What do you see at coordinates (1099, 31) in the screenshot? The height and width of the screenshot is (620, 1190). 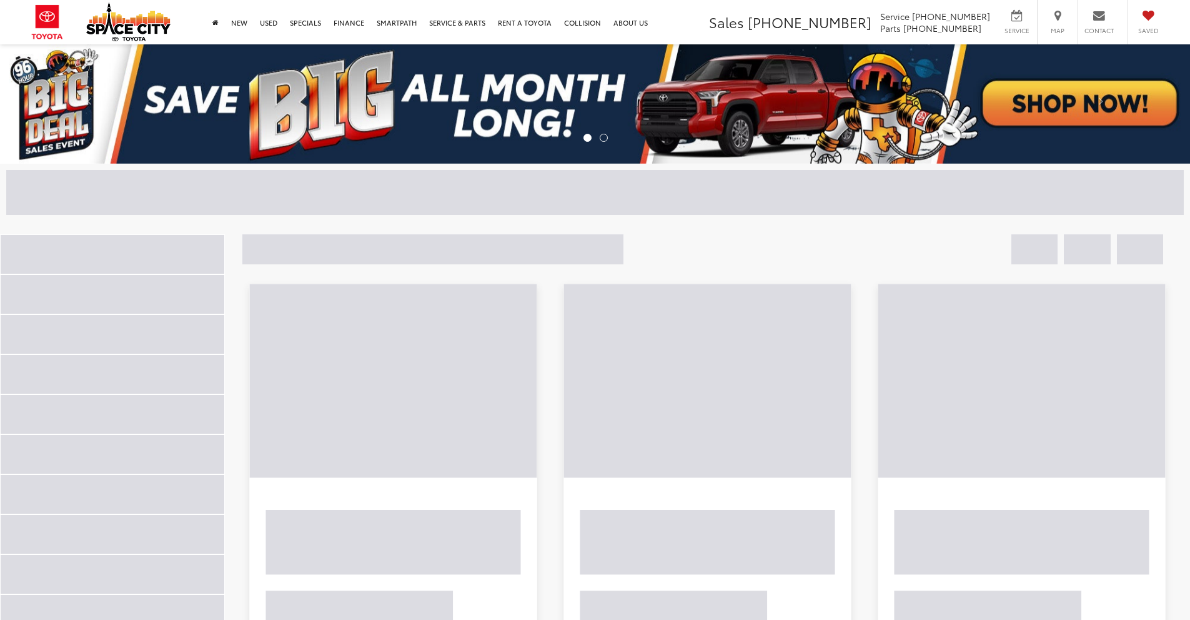 I see `span: Contact` at bounding box center [1099, 31].